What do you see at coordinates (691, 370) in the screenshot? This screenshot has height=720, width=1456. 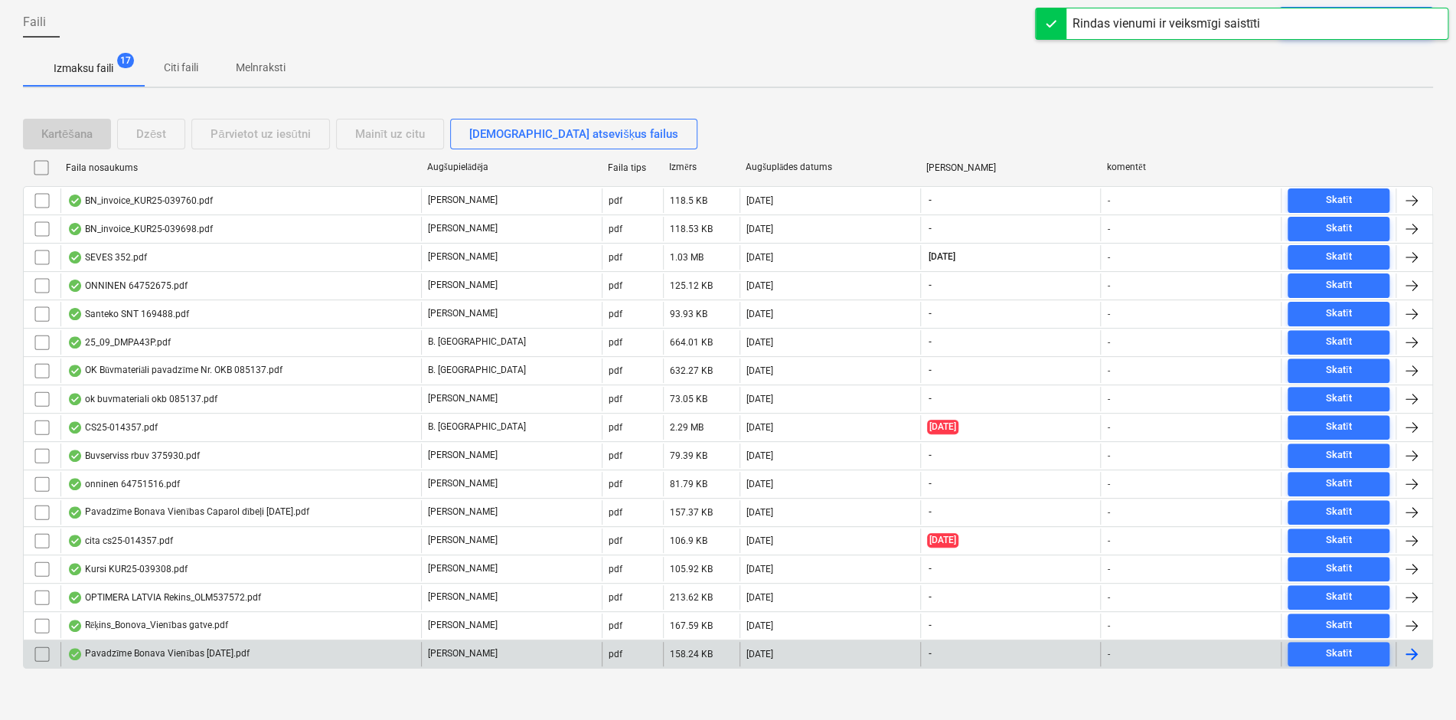 I see `div: 632.27 KB` at bounding box center [691, 370].